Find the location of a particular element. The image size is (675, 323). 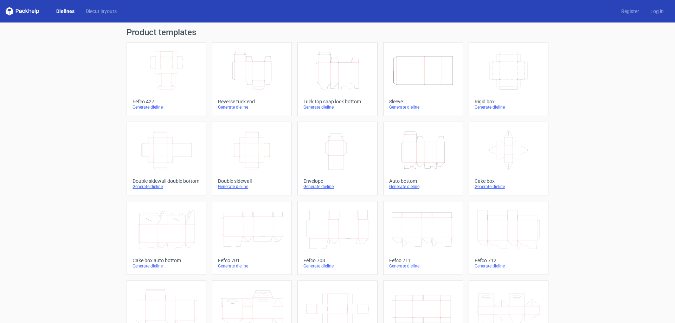

div: Cake box is located at coordinates (508, 181).